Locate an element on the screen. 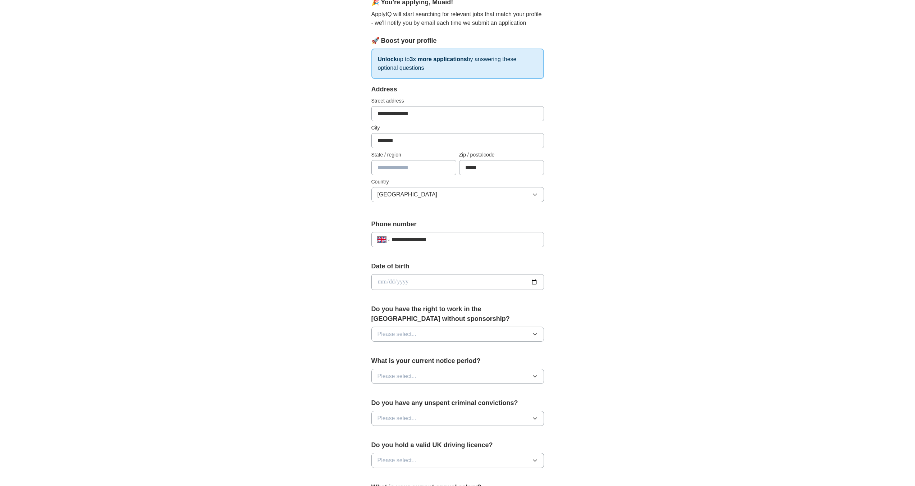 Image resolution: width=915 pixels, height=486 pixels. div: Address is located at coordinates (458, 89).